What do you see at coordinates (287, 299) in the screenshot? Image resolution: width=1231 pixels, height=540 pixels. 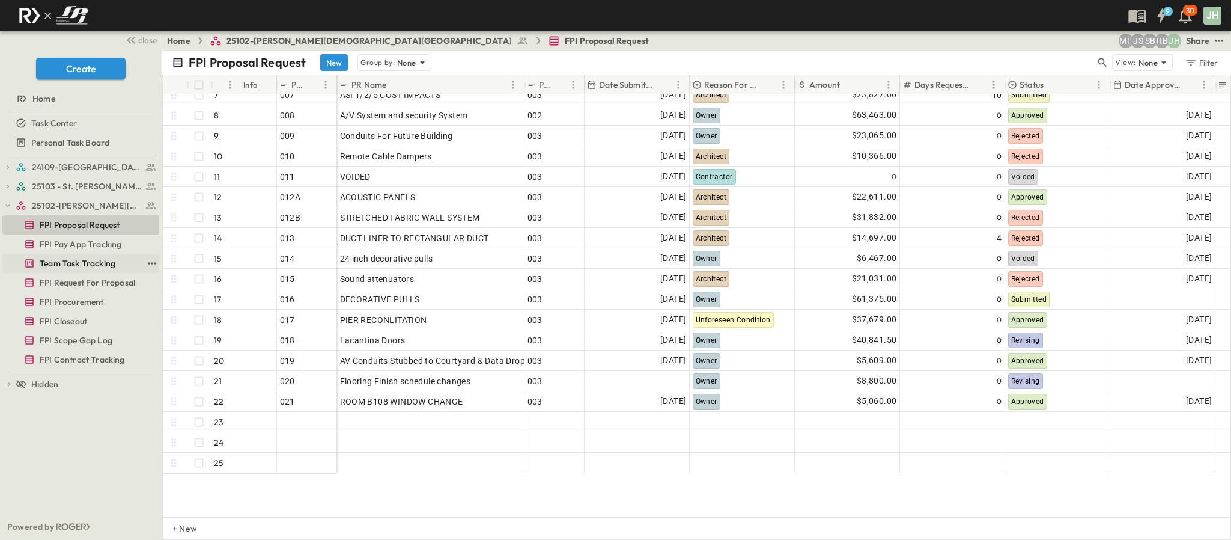 I see `span: 016` at bounding box center [287, 299].